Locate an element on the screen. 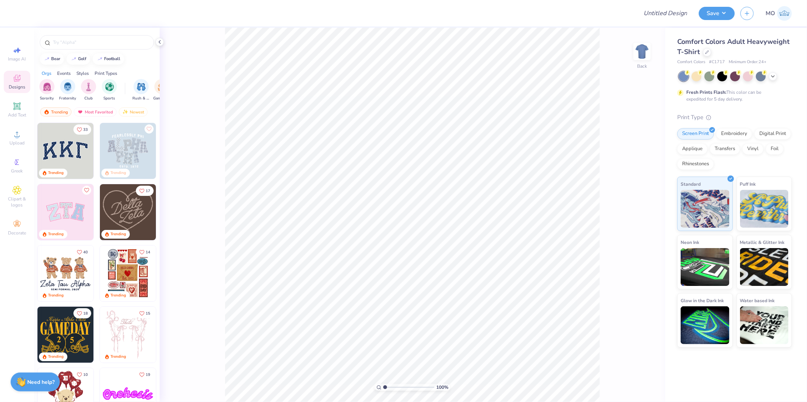  button: golf is located at coordinates (78, 59).